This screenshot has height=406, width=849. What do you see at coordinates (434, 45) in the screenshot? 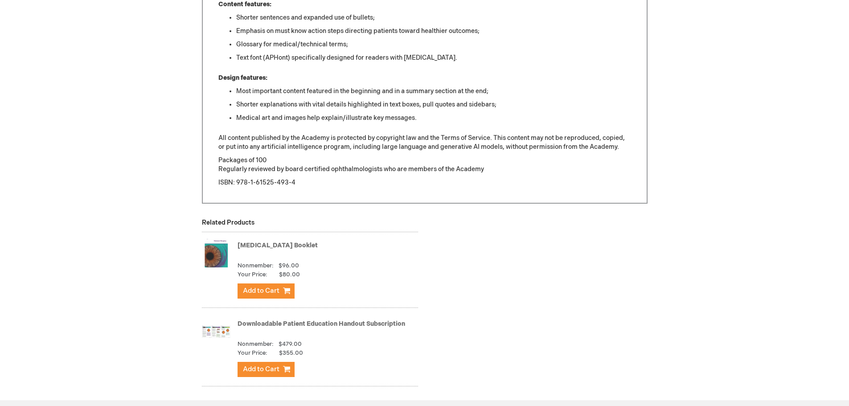
I see `li: Glossary for medical/technical terms;` at bounding box center [434, 45].